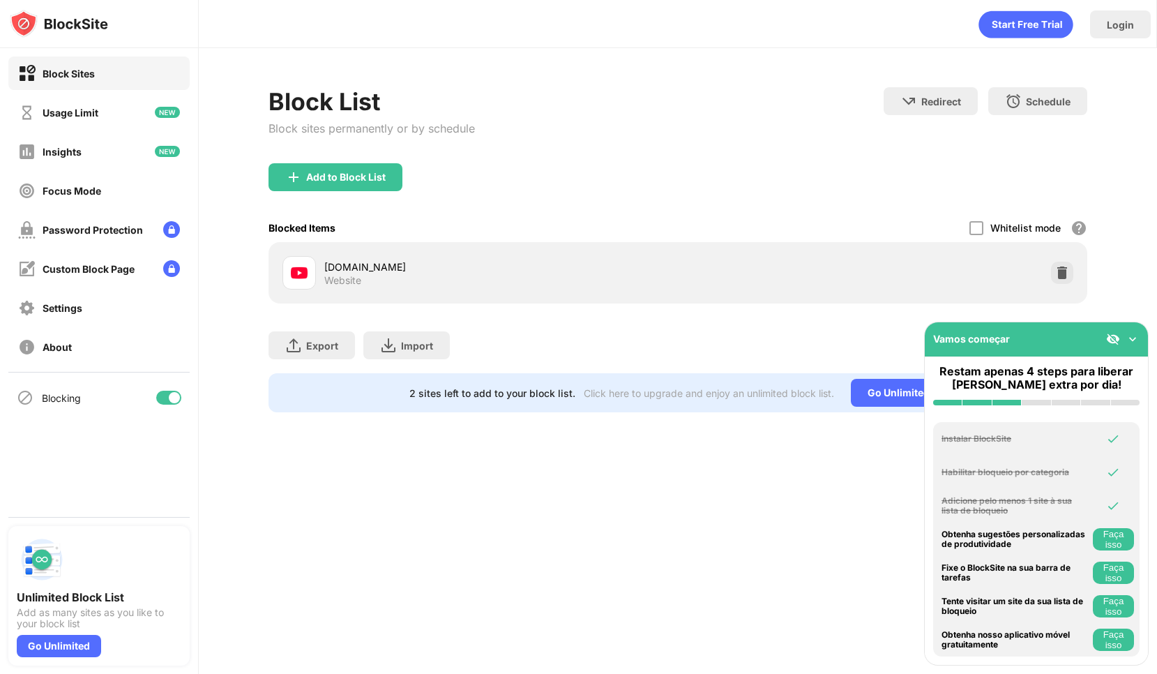  Describe the element at coordinates (343, 280) in the screenshot. I see `div: Website` at that location.